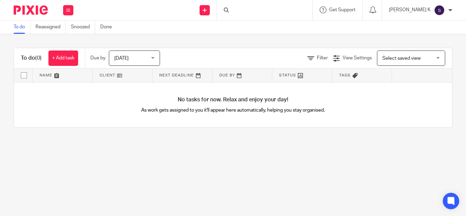 The height and width of the screenshot is (216, 466). What do you see at coordinates (83, 27) in the screenshot?
I see `a: Snoozed` at bounding box center [83, 27].